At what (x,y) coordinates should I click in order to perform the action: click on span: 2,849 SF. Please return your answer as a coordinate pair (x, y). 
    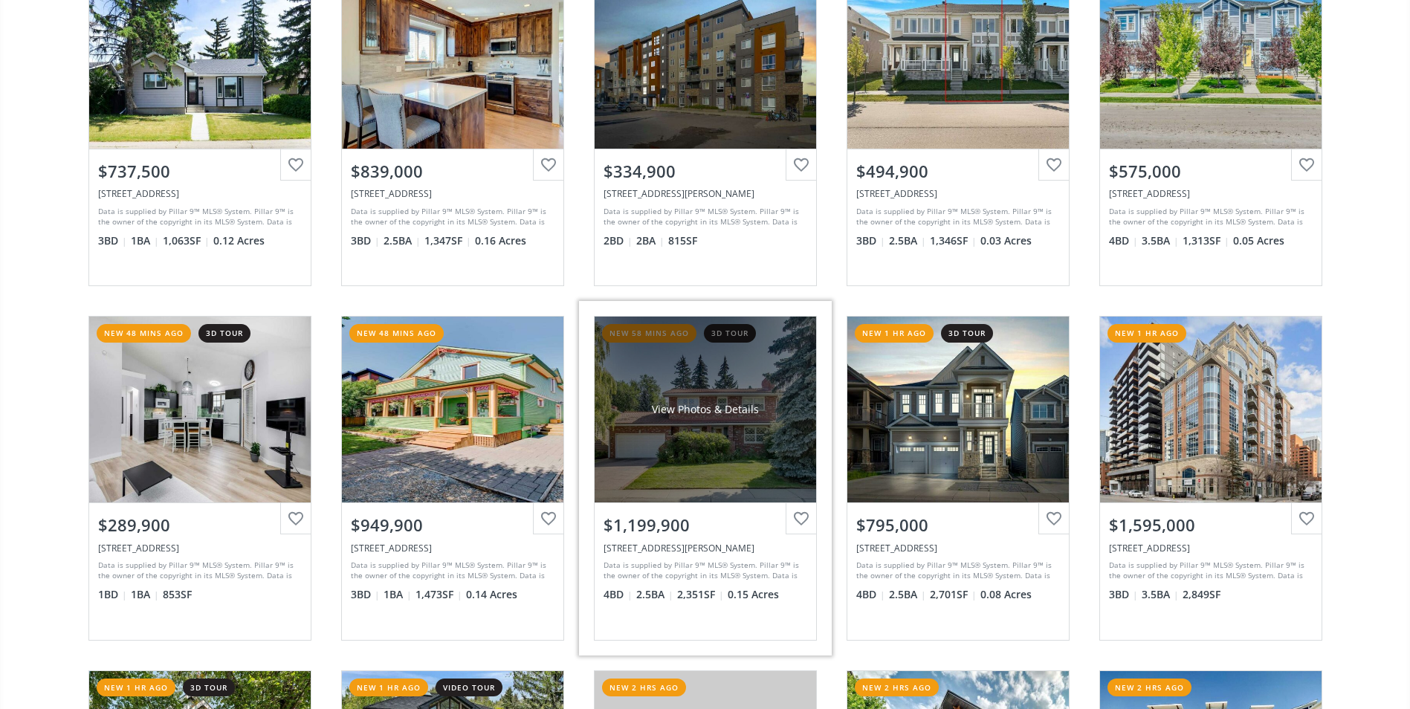
    Looking at the image, I should click on (1201, 594).